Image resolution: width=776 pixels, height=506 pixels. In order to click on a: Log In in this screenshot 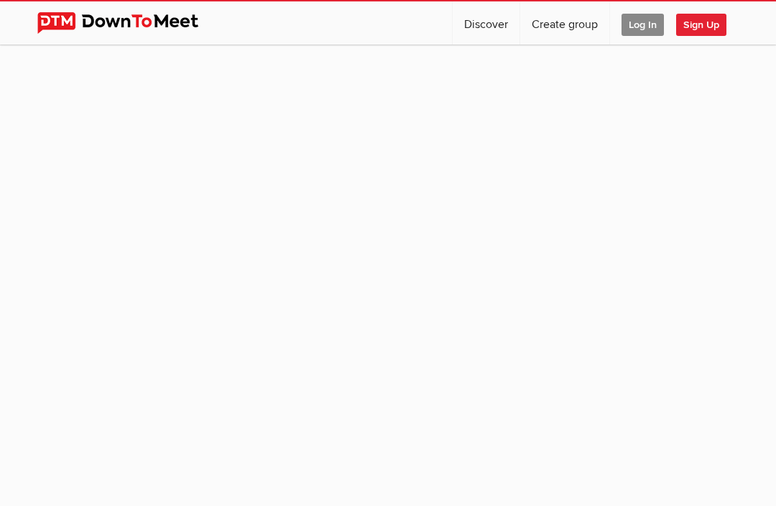, I will do `click(642, 23)`.